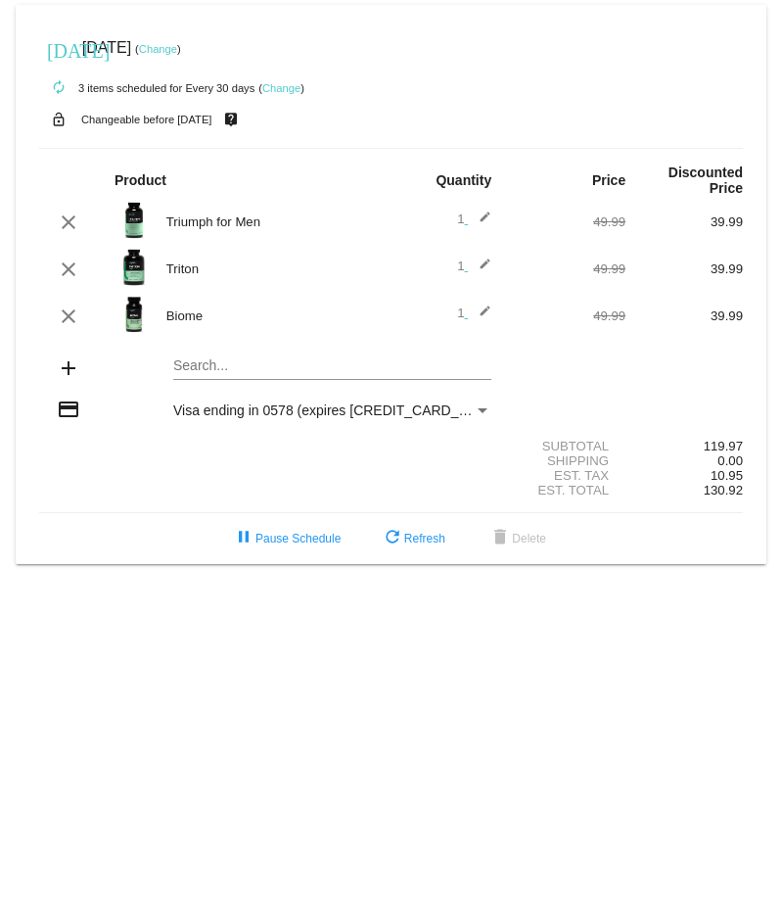 The height and width of the screenshot is (900, 782). Describe the element at coordinates (286, 539) in the screenshot. I see `span: Pause Schedule` at that location.